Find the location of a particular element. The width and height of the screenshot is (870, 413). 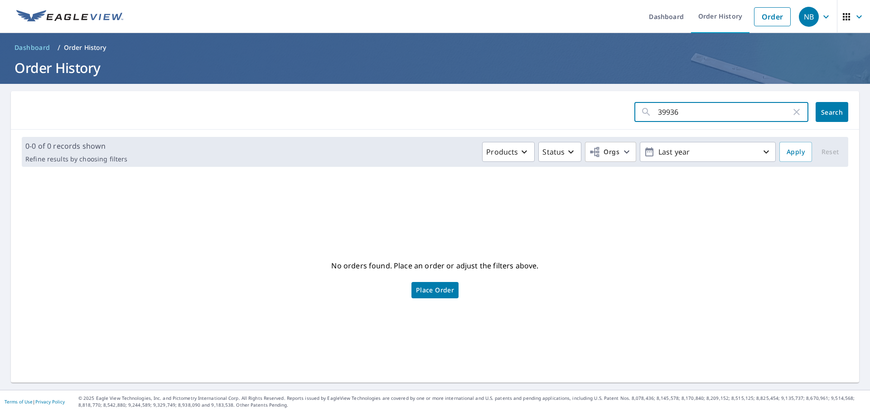

a: Terms of Use is located at coordinates (19, 402).